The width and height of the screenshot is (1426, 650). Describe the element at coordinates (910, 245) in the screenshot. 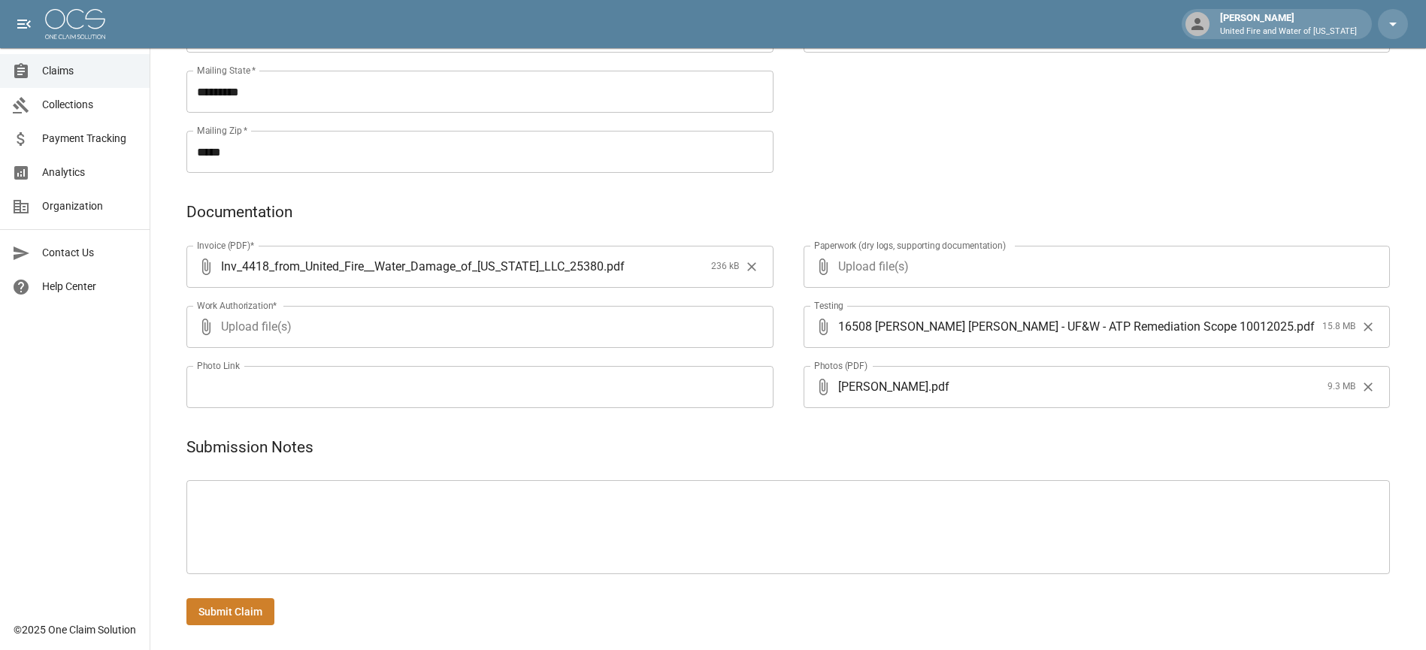

I see `label: Paperwork (dry logs, supporting documentation)` at that location.